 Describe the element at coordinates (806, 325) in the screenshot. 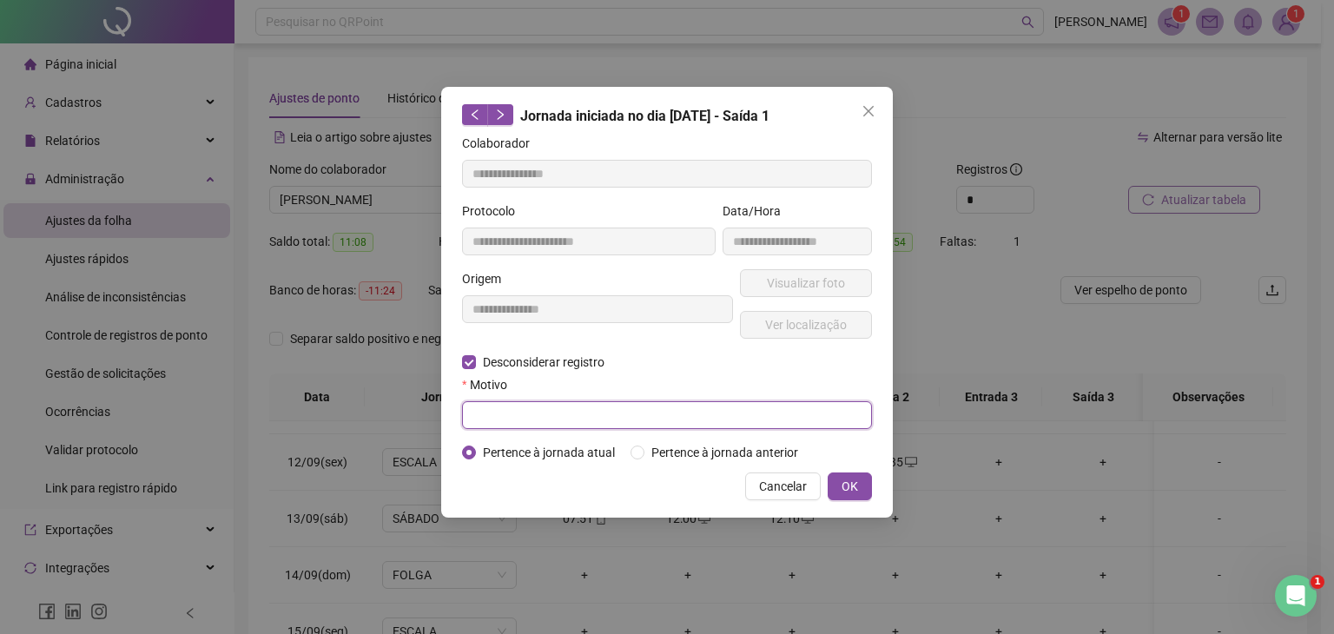

I see `button: Ver localização` at that location.